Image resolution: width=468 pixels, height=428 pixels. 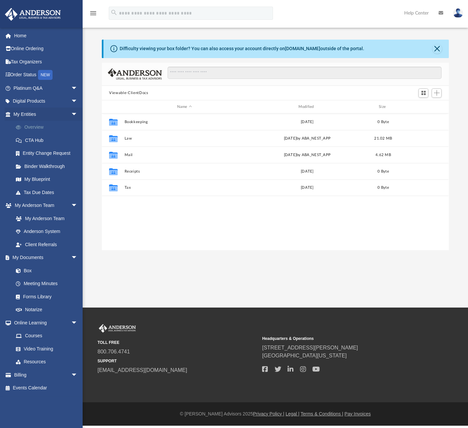 I want to click on a: Resources, so click(x=47, y=362).